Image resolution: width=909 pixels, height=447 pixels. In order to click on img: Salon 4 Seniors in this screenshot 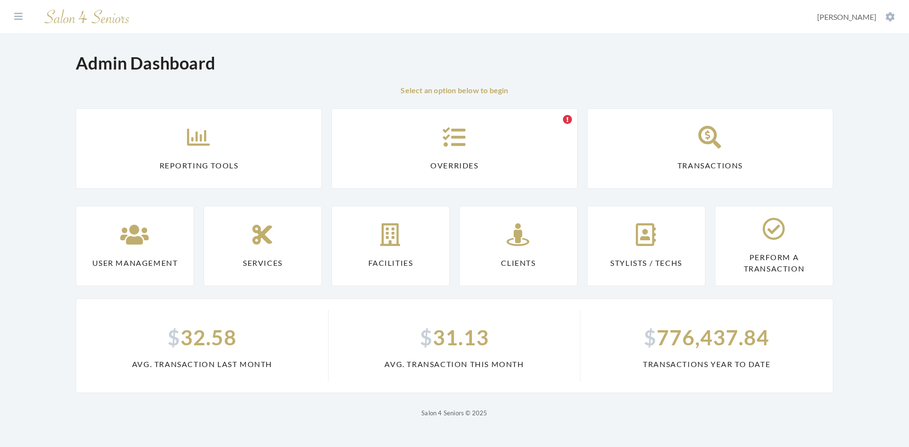, I will do `click(87, 17)`.